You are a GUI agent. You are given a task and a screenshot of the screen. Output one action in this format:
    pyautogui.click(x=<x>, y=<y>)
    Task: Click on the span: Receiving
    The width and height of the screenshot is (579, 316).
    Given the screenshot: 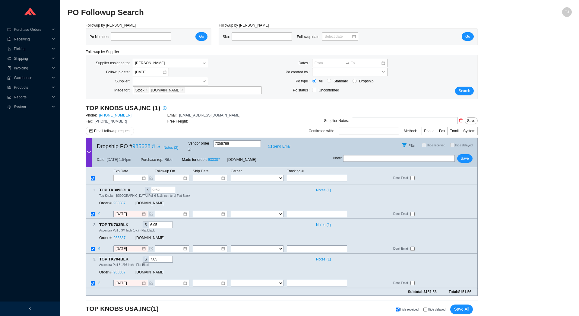 What is the action you would take?
    pyautogui.click(x=32, y=39)
    